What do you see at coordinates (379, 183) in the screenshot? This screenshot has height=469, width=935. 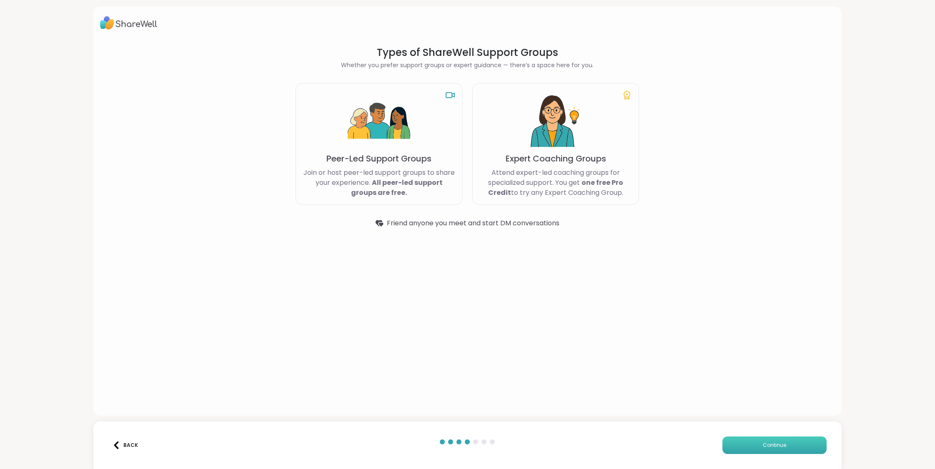 I see `p: Join or host peer-led support groups to share your experience.` at bounding box center [379, 183].